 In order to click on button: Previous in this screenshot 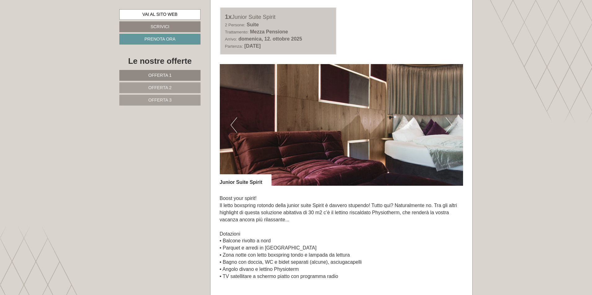, I will do `click(234, 125)`.